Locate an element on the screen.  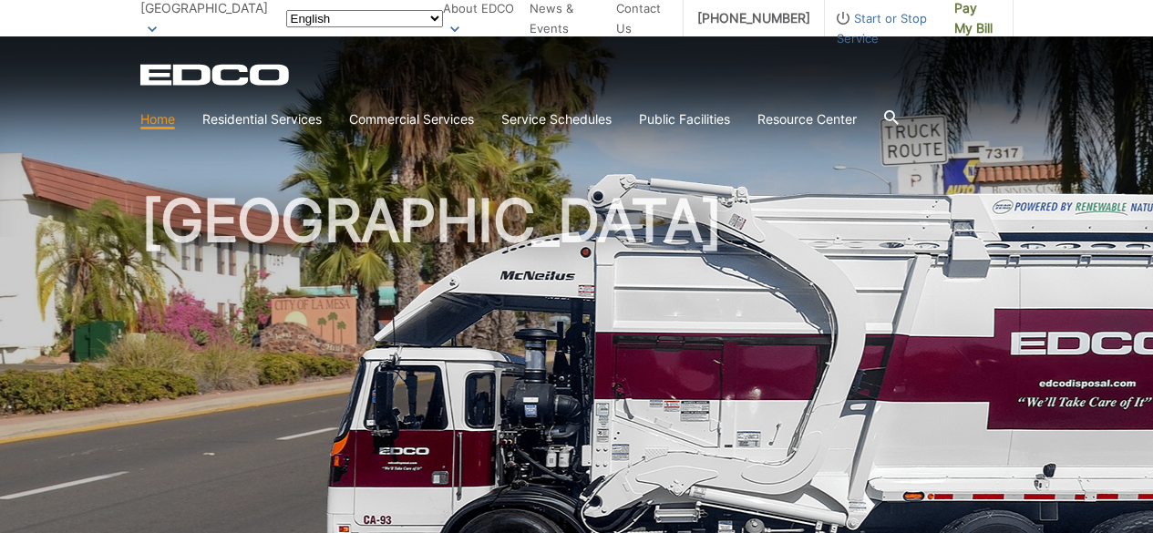
a: Home is located at coordinates (158, 119).